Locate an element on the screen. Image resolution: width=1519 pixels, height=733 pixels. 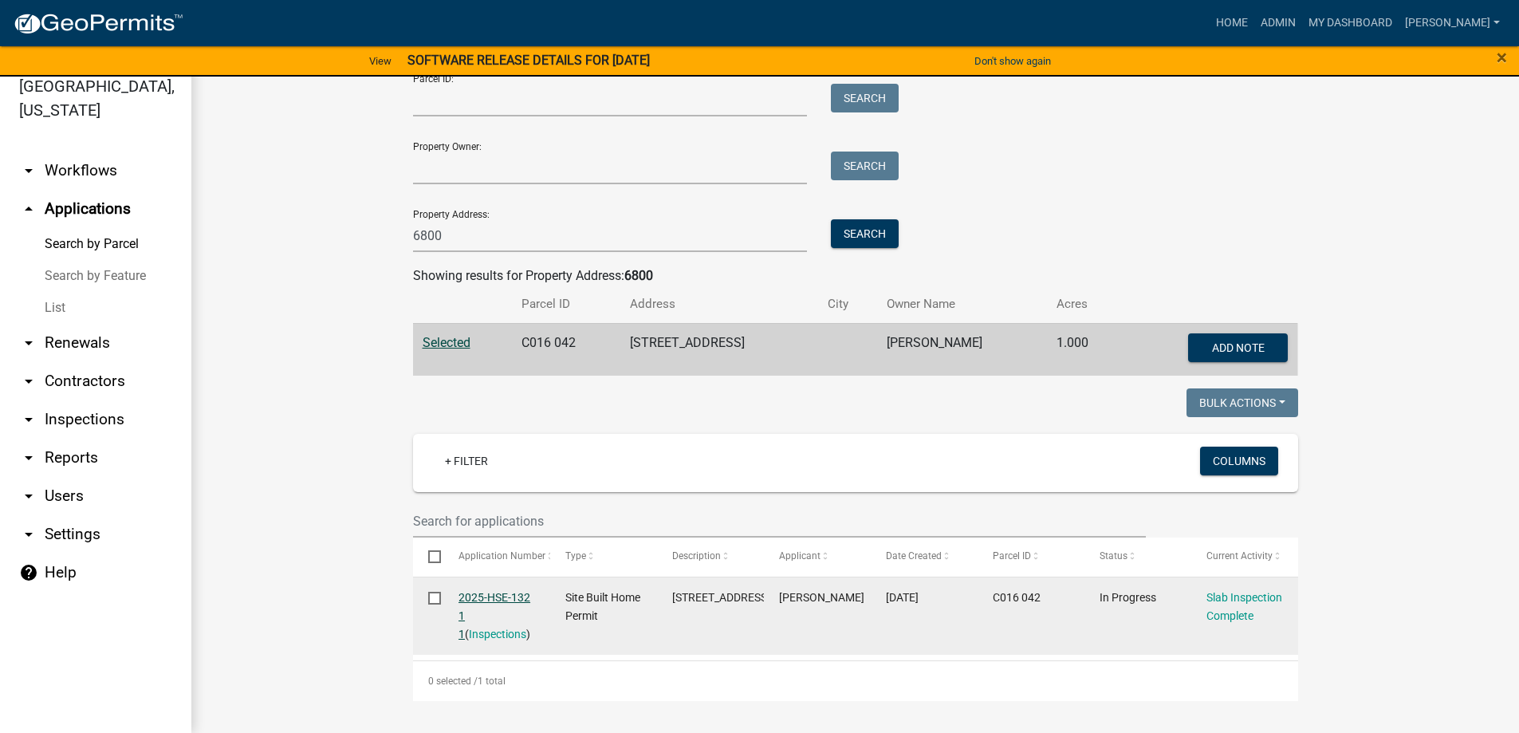
span: Selected is located at coordinates (446, 342).